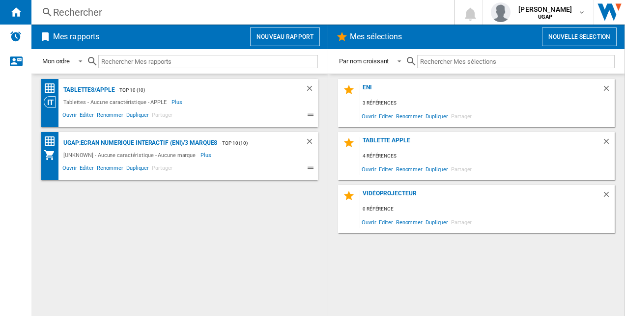 This screenshot has height=316, width=625. I want to click on img: alerts-logo.svg, so click(16, 36).